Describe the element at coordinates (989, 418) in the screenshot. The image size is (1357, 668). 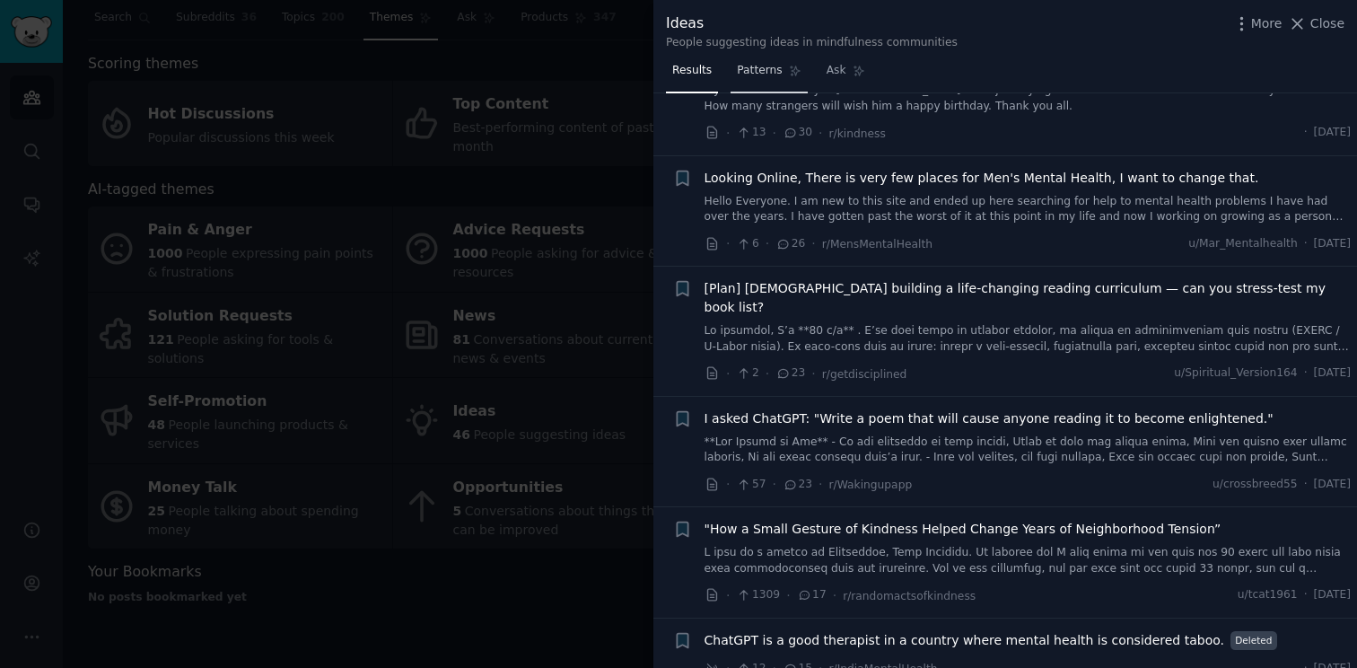
I see `span: I asked ChatGPT: "Write a poem that will cause anyone reading it to become enlightened."` at that location.